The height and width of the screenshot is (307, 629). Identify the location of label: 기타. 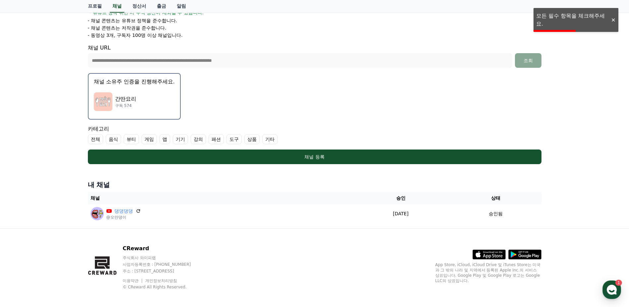
(270, 139).